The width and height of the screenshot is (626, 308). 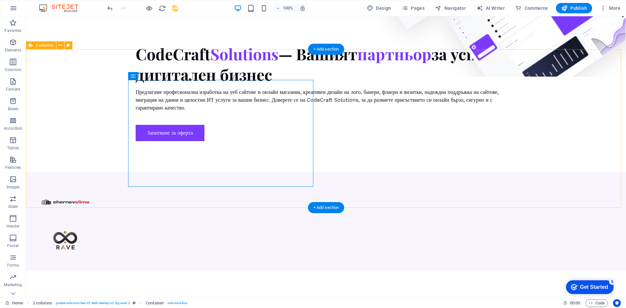 What do you see at coordinates (62, 8) in the screenshot?
I see `img: Editor Logo` at bounding box center [62, 8].